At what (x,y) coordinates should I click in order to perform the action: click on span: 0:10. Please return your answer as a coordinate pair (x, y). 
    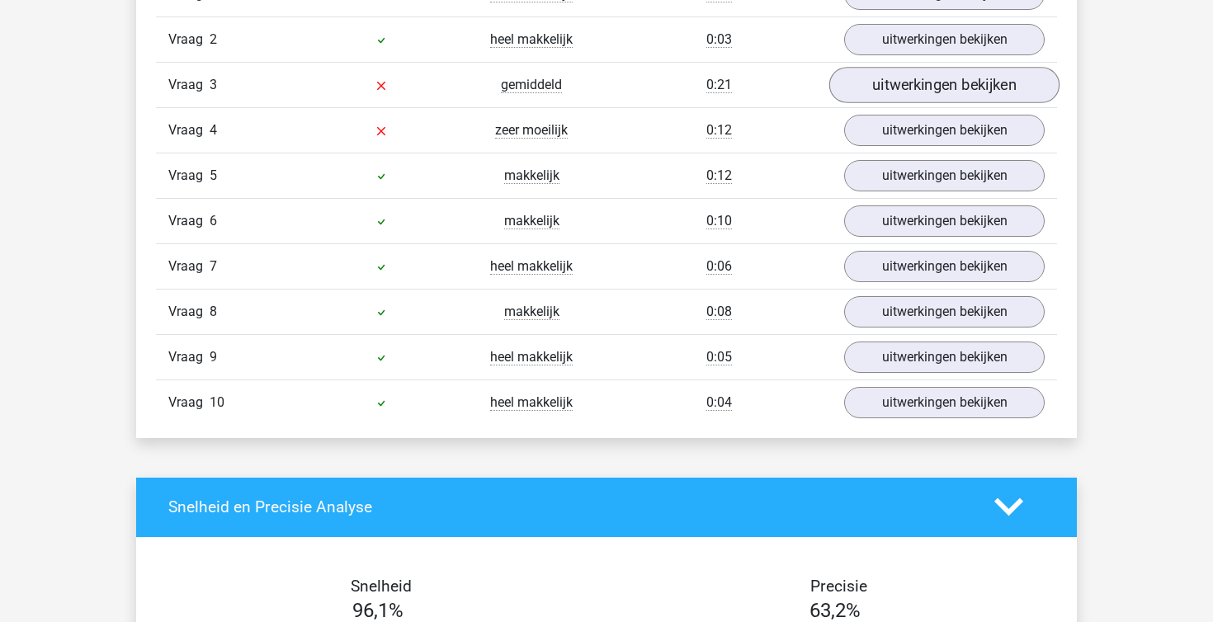
    Looking at the image, I should click on (719, 221).